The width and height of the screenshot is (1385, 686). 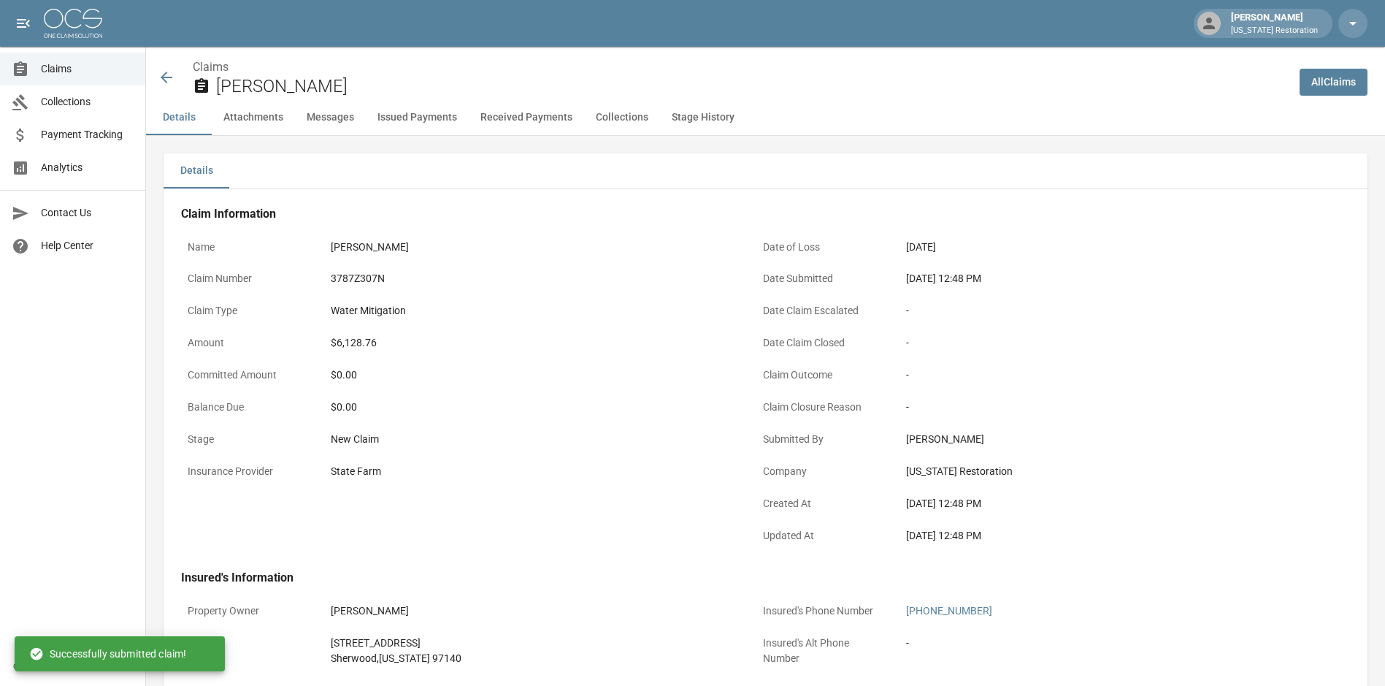 I want to click on p: Submitted By, so click(x=822, y=439).